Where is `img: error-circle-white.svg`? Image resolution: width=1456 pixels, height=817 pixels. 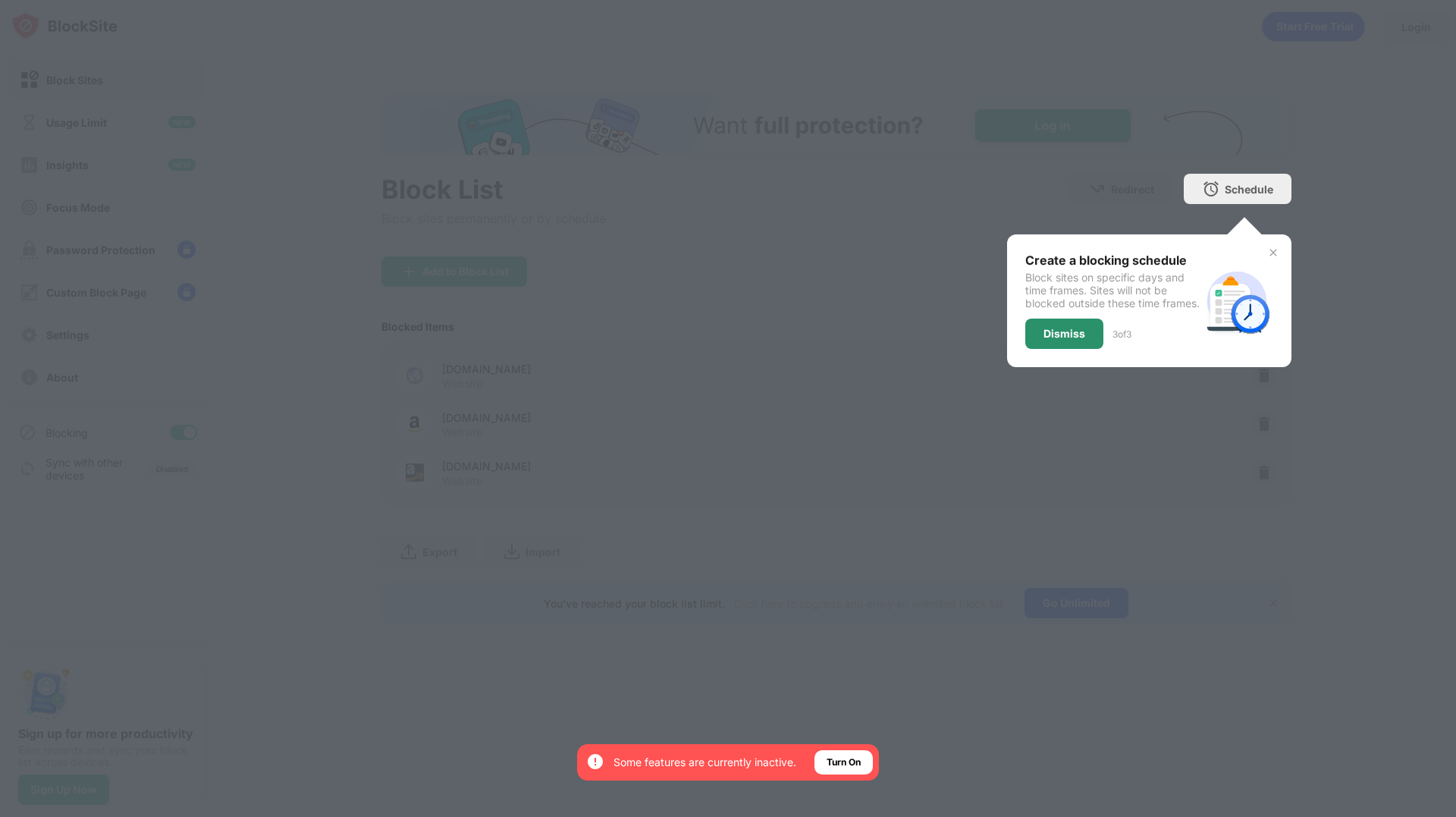 img: error-circle-white.svg is located at coordinates (595, 762).